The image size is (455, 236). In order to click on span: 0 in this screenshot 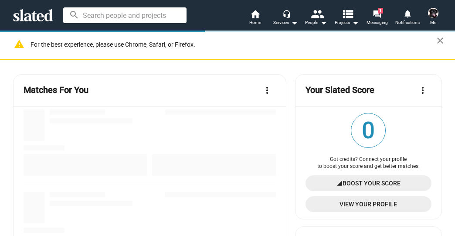, I will do `click(369, 130)`.